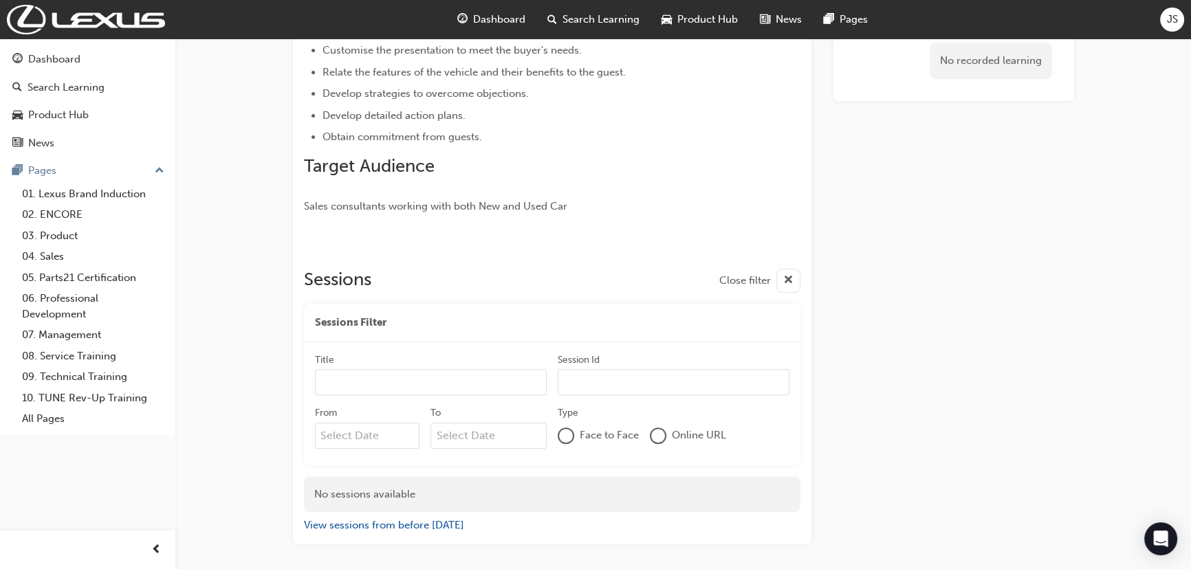  What do you see at coordinates (491, 19) in the screenshot?
I see `a: guage-iconDashboard` at bounding box center [491, 19].